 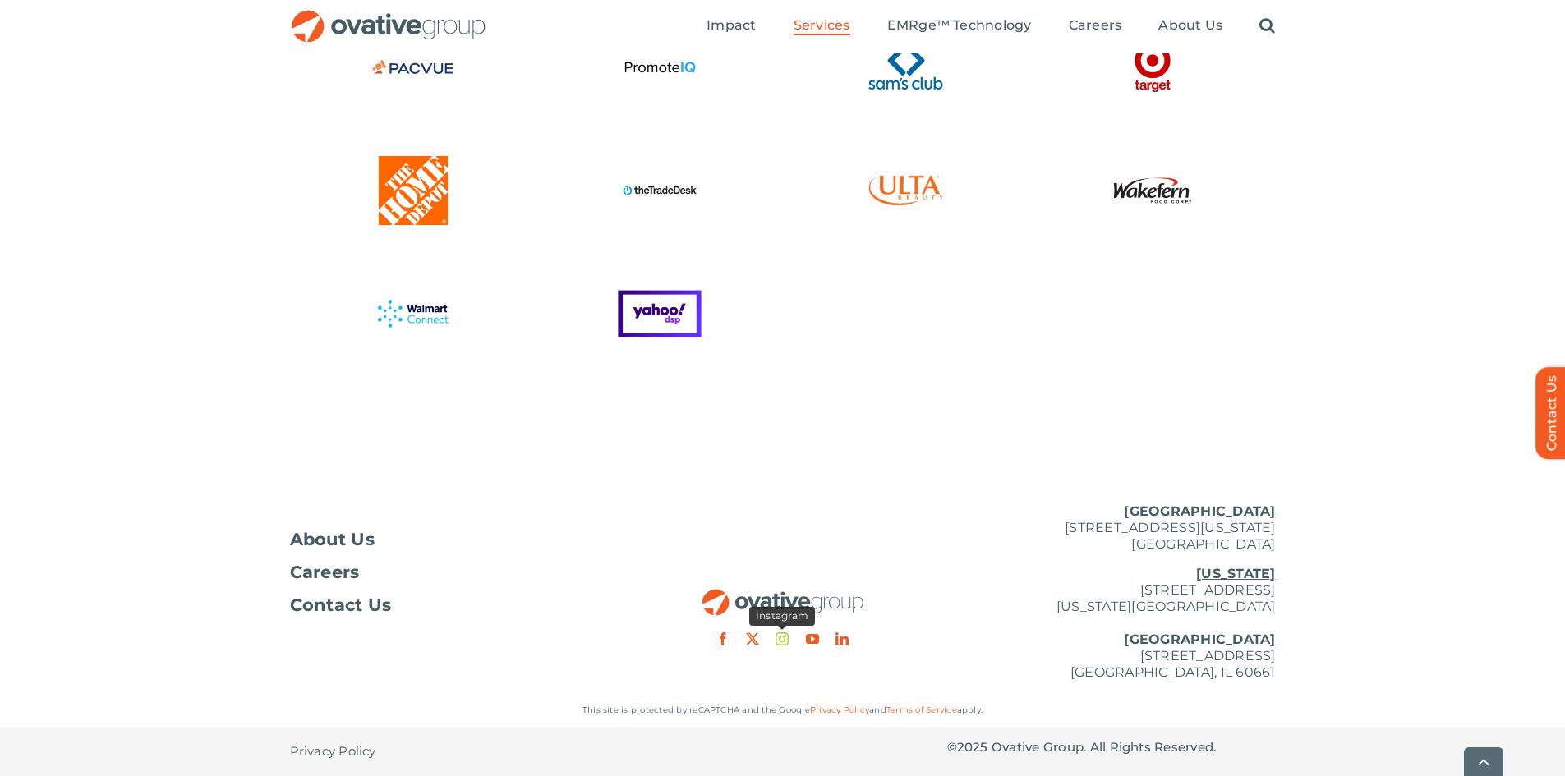 What do you see at coordinates (1152, 67) in the screenshot?
I see `img: Target` at bounding box center [1152, 67].